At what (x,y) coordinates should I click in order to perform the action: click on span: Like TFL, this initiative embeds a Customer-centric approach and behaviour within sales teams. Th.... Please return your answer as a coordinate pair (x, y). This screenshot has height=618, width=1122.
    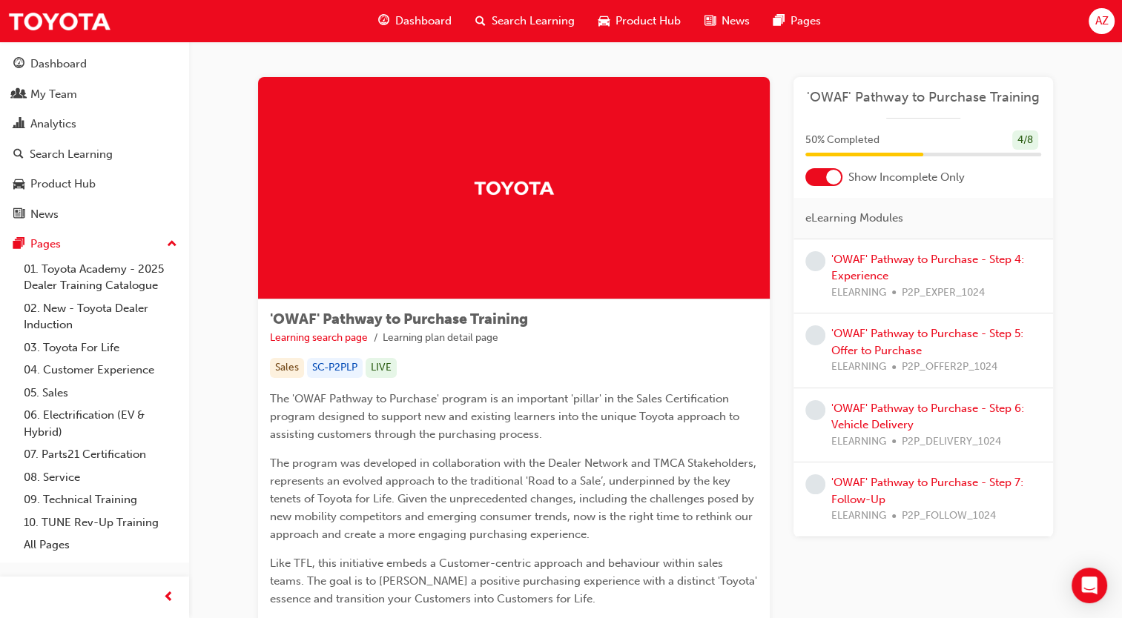
    Looking at the image, I should click on (515, 581).